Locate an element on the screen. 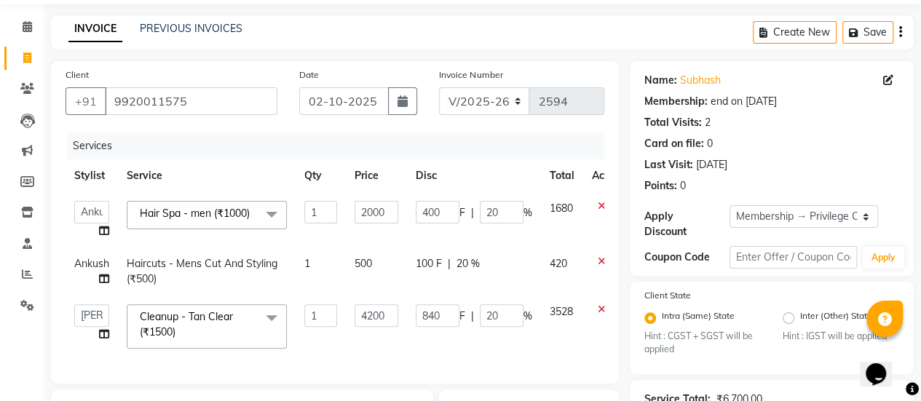  span: 3528 is located at coordinates (561, 312).